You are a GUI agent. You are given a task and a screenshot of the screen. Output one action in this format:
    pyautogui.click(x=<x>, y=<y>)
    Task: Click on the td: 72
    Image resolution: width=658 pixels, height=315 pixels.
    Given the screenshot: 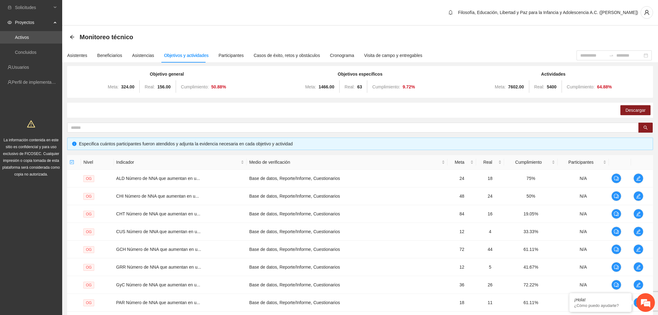 What is the action you would take?
    pyautogui.click(x=462, y=249)
    